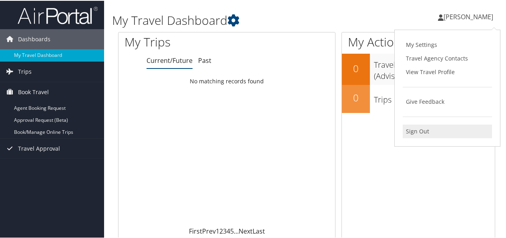 Image resolution: width=506 pixels, height=238 pixels. I want to click on a: First, so click(195, 230).